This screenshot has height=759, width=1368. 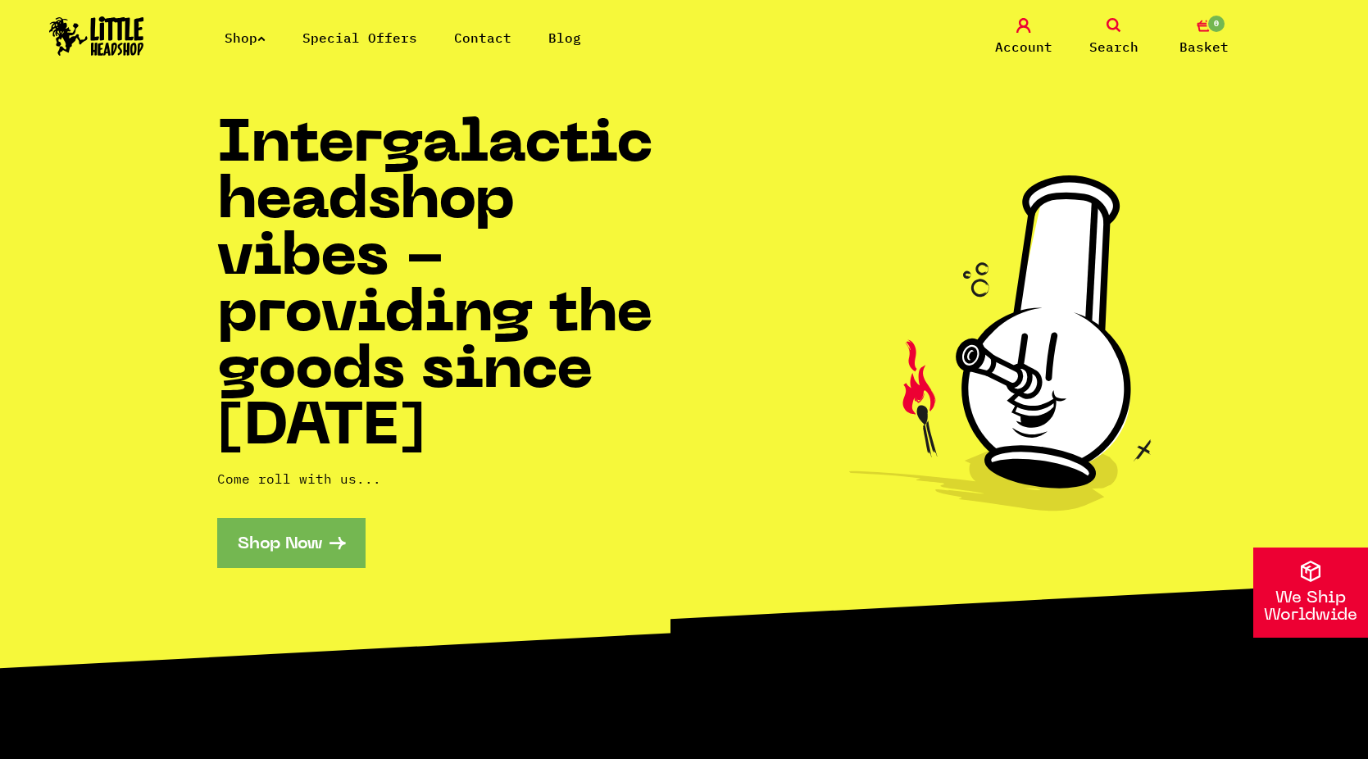 What do you see at coordinates (97, 36) in the screenshot?
I see `img: Little Head Shop Logo` at bounding box center [97, 36].